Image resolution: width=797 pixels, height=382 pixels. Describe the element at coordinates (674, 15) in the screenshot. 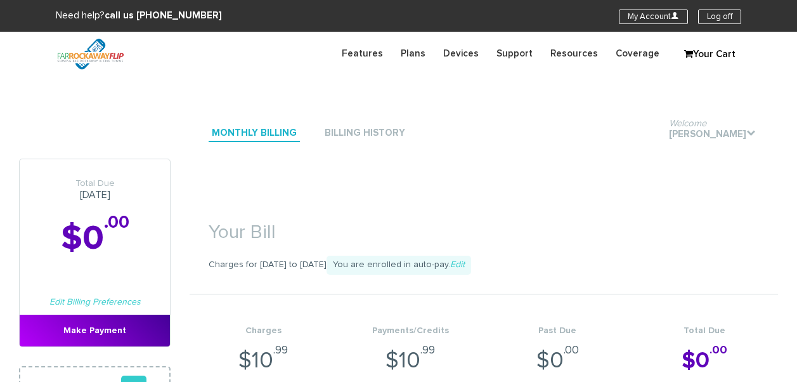

I see `i: U` at that location.